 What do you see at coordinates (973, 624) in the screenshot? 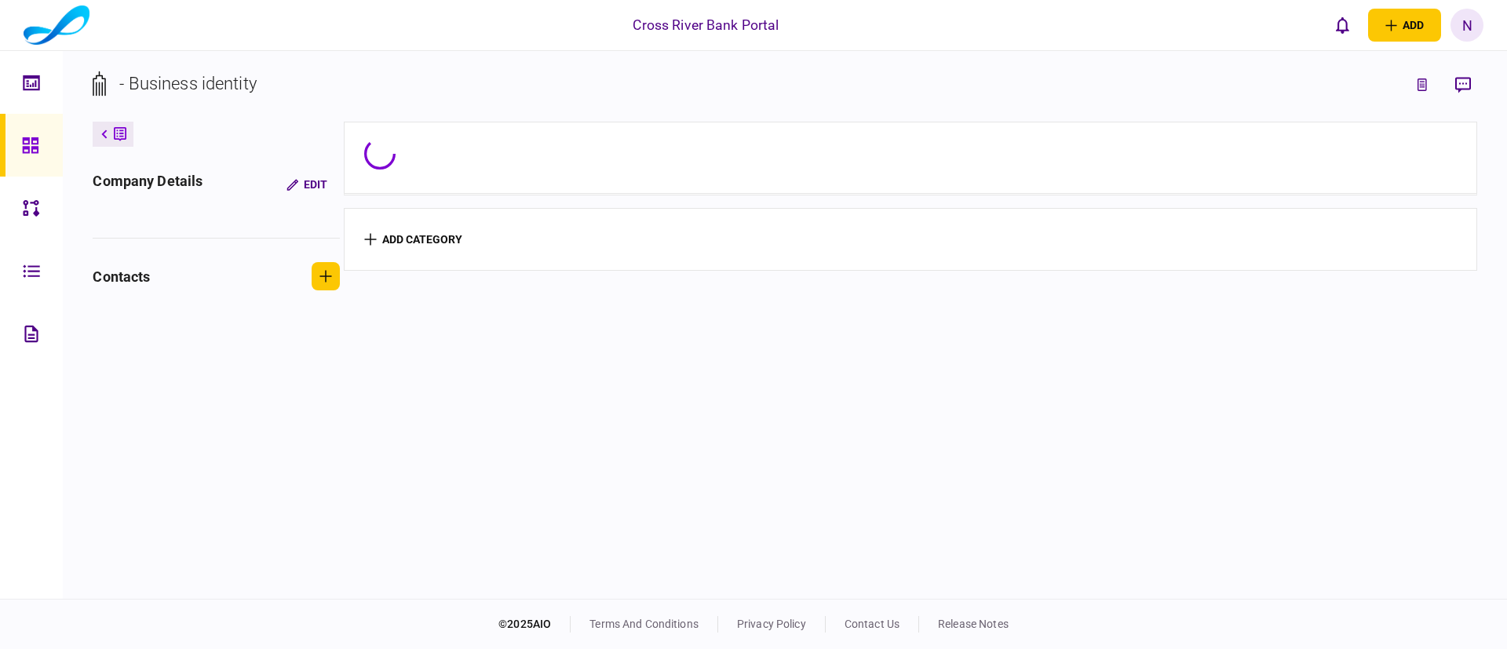
I see `a: release notes` at bounding box center [973, 624].